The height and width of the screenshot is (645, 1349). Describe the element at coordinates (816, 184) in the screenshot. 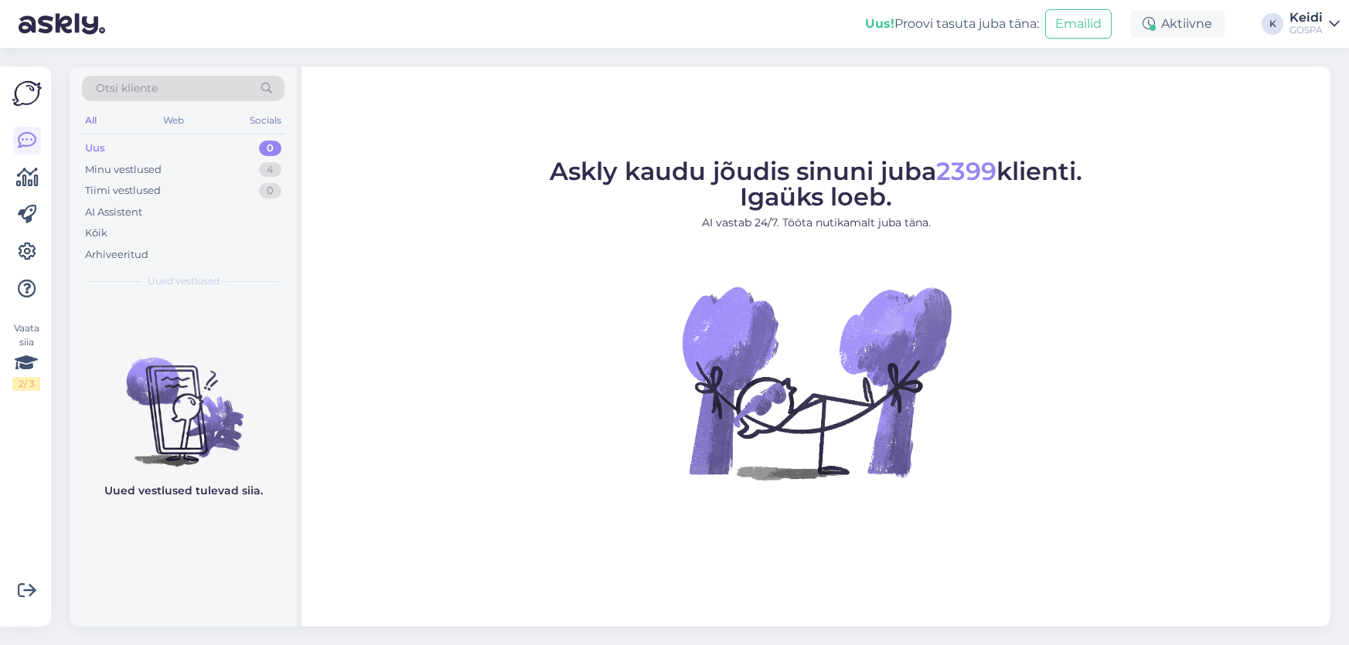

I see `span: Askly kaudu jõudis sinuni juba klienti. Igaüks loeb.` at that location.